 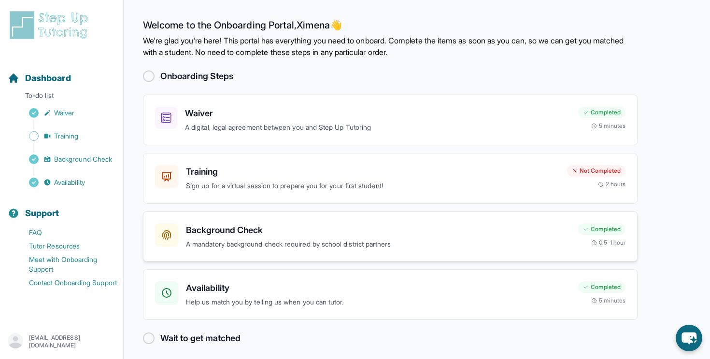 I want to click on a: WaiverA digital, legal agreement between you and Step Up TutoringCompleted5 minutes, so click(x=390, y=120).